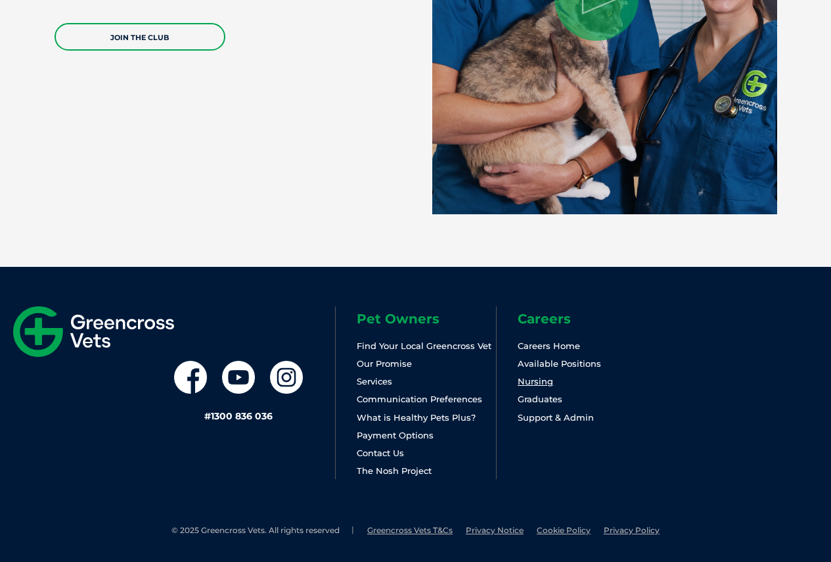 The height and width of the screenshot is (562, 831). Describe the element at coordinates (140, 37) in the screenshot. I see `a: JOIN THE CLUB` at that location.